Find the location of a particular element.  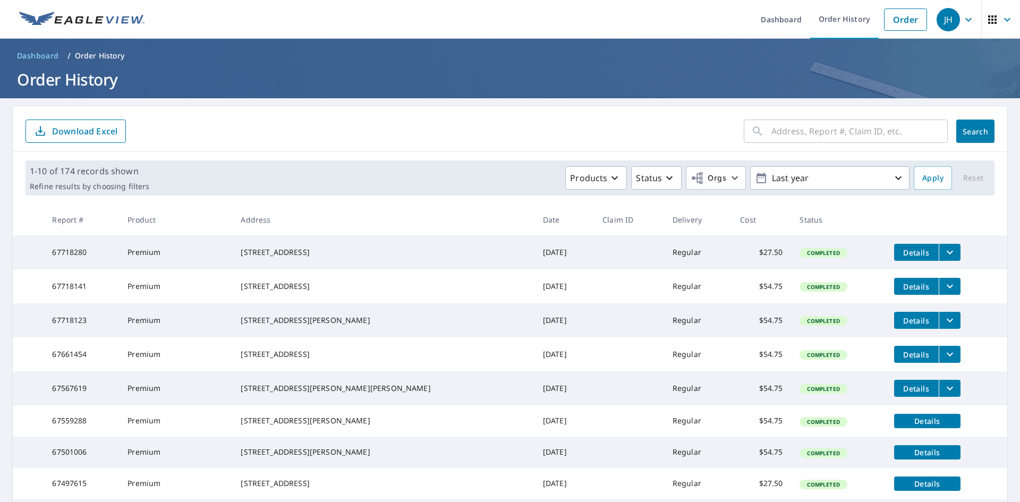

span: Apply is located at coordinates (933, 178).